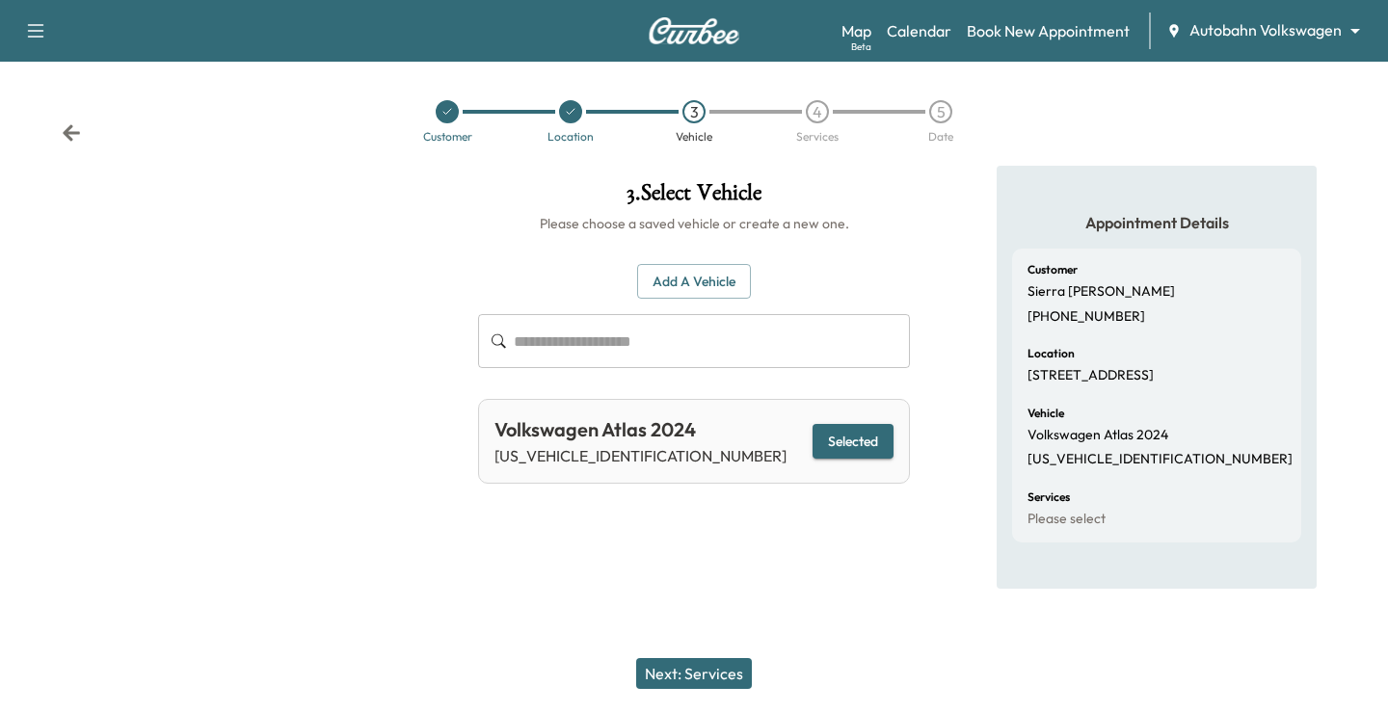 The width and height of the screenshot is (1388, 712). What do you see at coordinates (817, 137) in the screenshot?
I see `div: Services` at bounding box center [817, 137].